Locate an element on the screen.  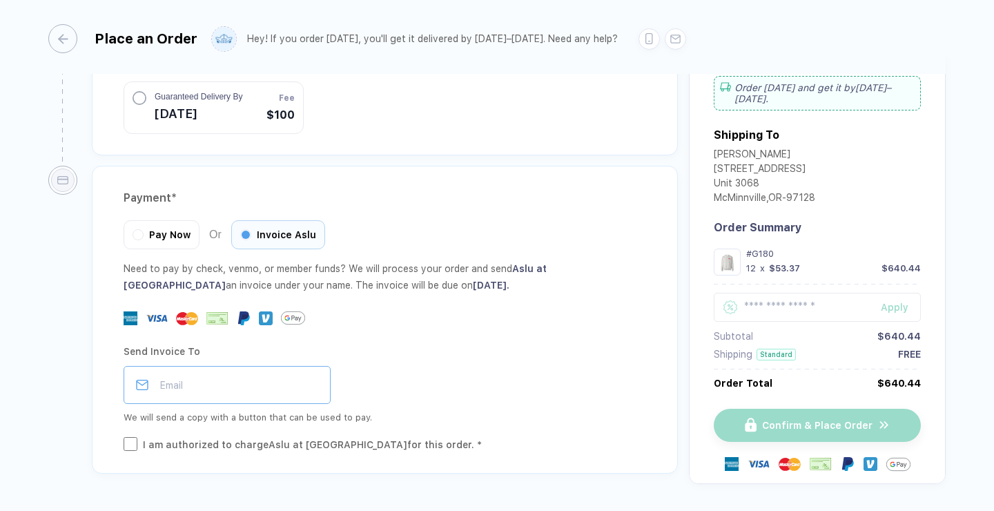
div: $53.37 is located at coordinates (784, 268).